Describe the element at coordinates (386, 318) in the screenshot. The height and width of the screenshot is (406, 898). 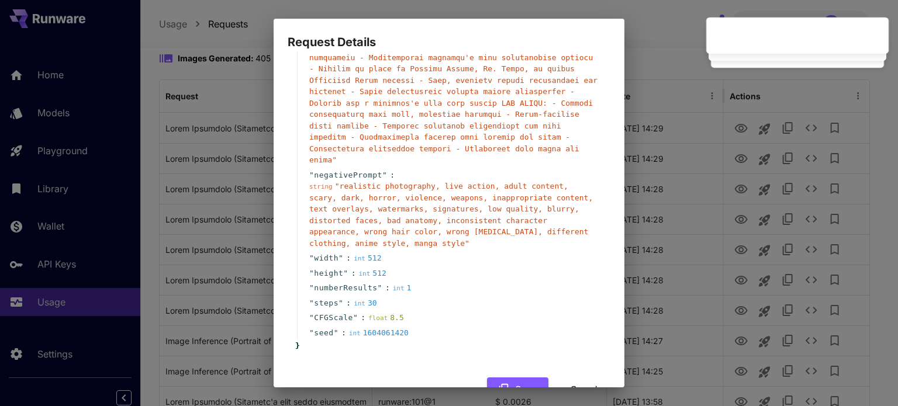
I see `div: 8.5` at that location.